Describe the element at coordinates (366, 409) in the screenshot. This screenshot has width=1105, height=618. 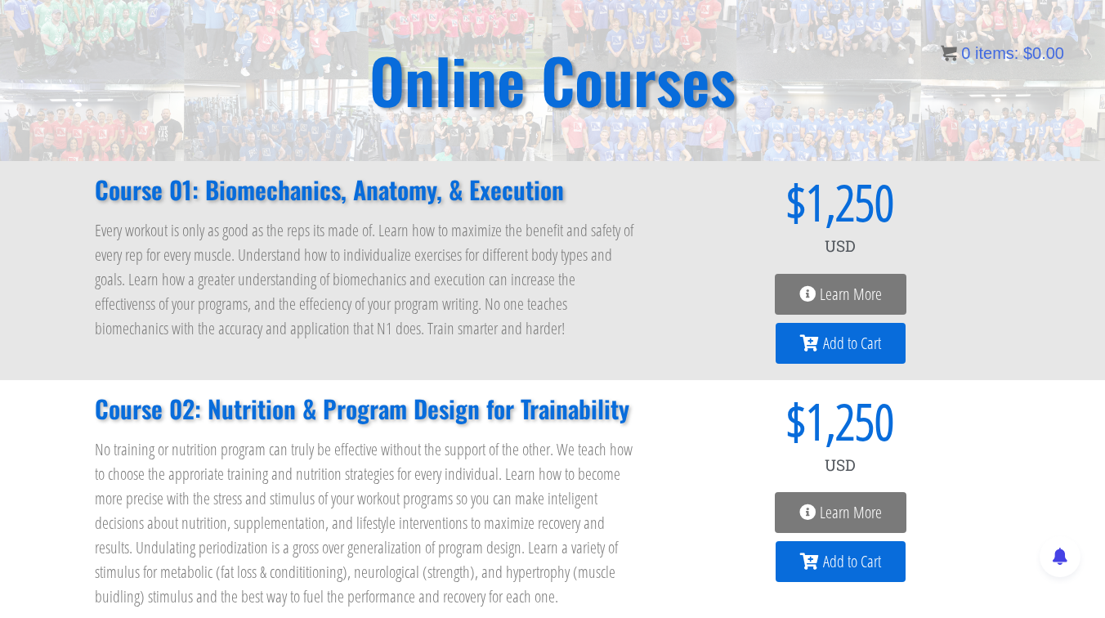
I see `h2: Course 02: Nutrition & Program Design for Trainability` at that location.